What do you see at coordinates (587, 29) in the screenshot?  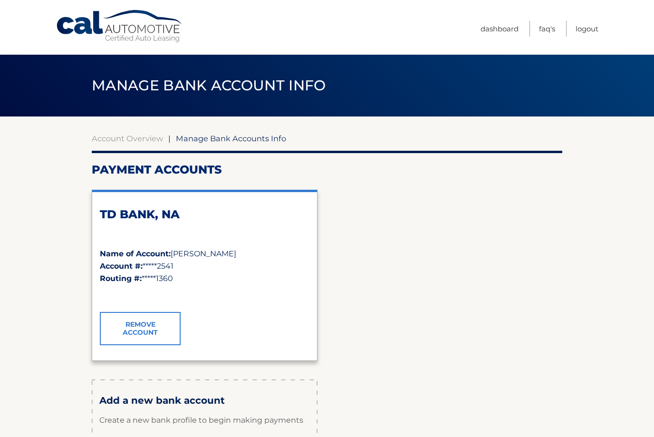 I see `a: Logout` at bounding box center [587, 29].